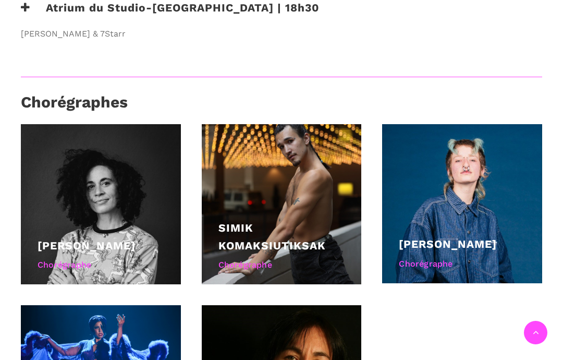 The image size is (563, 360). I want to click on a: Simik Komaksiutiksak, so click(272, 236).